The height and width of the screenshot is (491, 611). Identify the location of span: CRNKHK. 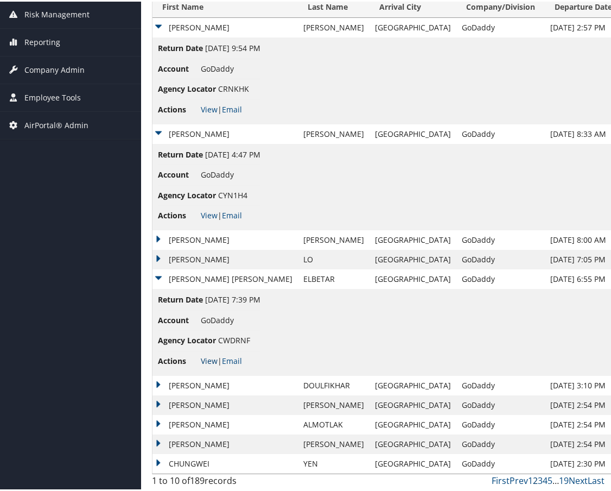
(233, 87).